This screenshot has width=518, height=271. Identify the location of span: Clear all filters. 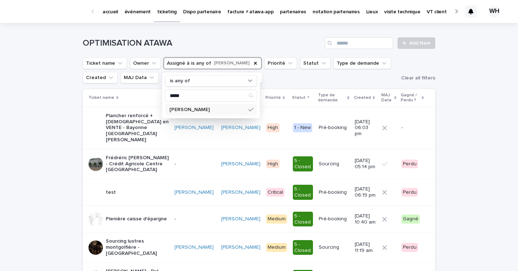
(418, 78).